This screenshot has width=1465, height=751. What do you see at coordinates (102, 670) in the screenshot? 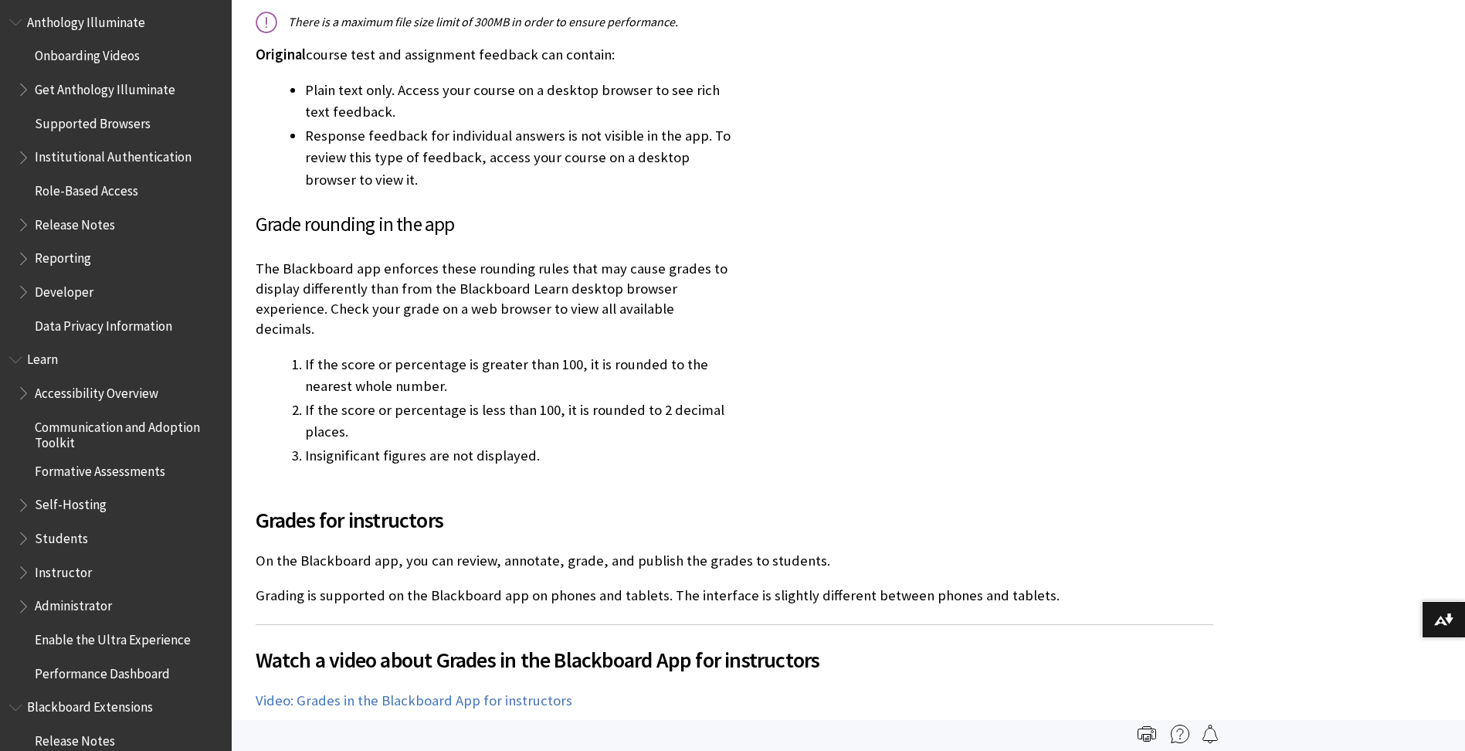
I see `span: Performance Dashboard` at bounding box center [102, 670].